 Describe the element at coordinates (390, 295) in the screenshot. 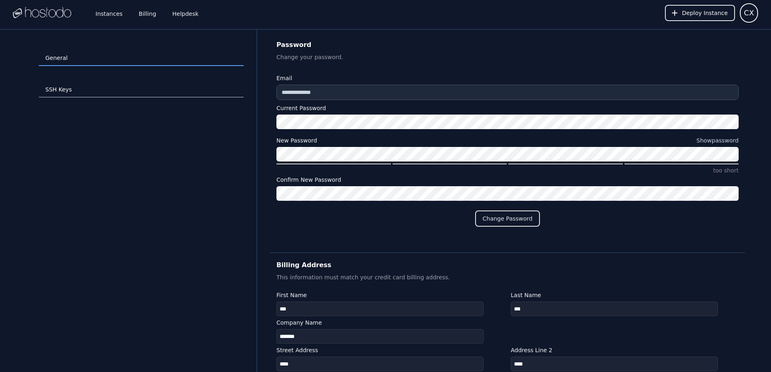

I see `label: First Name` at that location.